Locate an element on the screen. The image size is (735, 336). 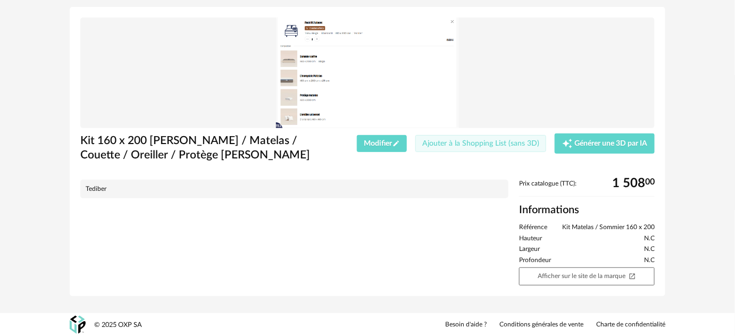
span: Générer une 3D par IA is located at coordinates (611, 144).